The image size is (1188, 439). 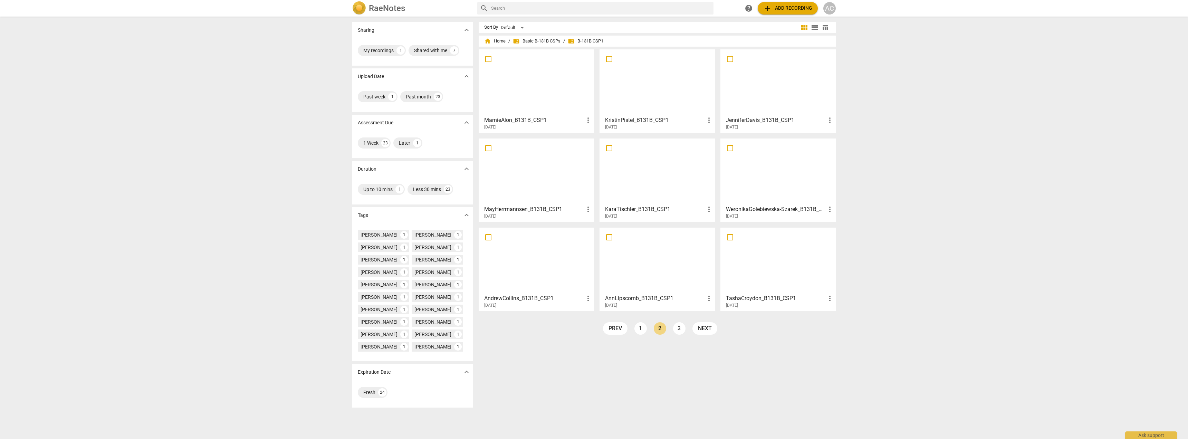 I want to click on button: Tile view, so click(x=805, y=28).